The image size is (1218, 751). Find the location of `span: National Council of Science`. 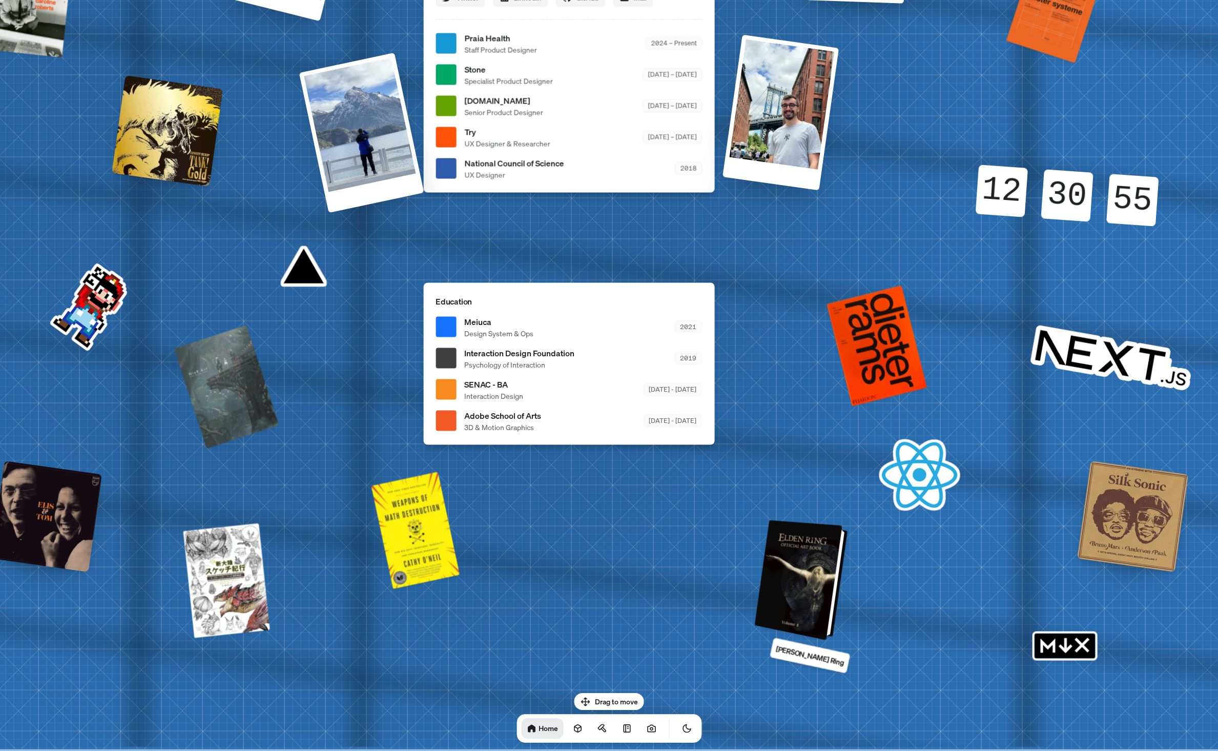

span: National Council of Science is located at coordinates (514, 163).